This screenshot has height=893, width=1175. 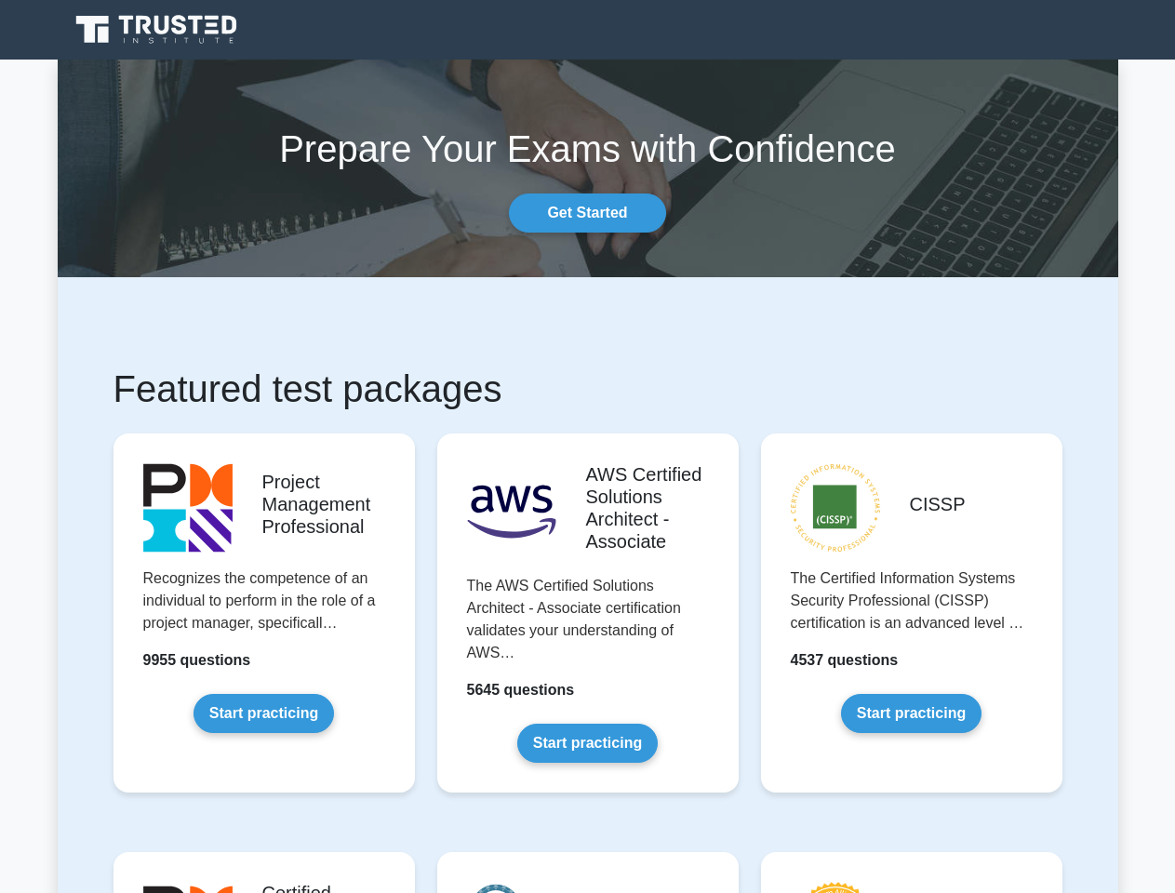 What do you see at coordinates (588, 149) in the screenshot?
I see `h1: Prepare Your Exams with Confidence` at bounding box center [588, 149].